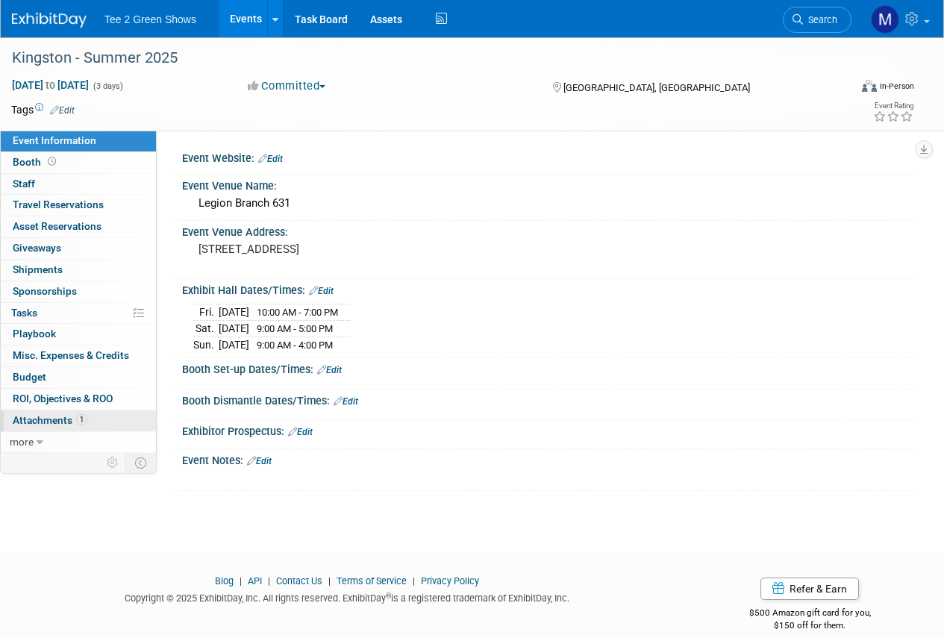 This screenshot has width=944, height=638. I want to click on a: Tasks, so click(78, 313).